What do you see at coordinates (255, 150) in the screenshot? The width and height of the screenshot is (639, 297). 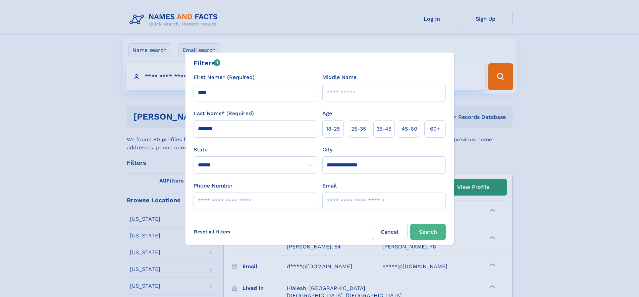 I see `label: State` at bounding box center [255, 150].